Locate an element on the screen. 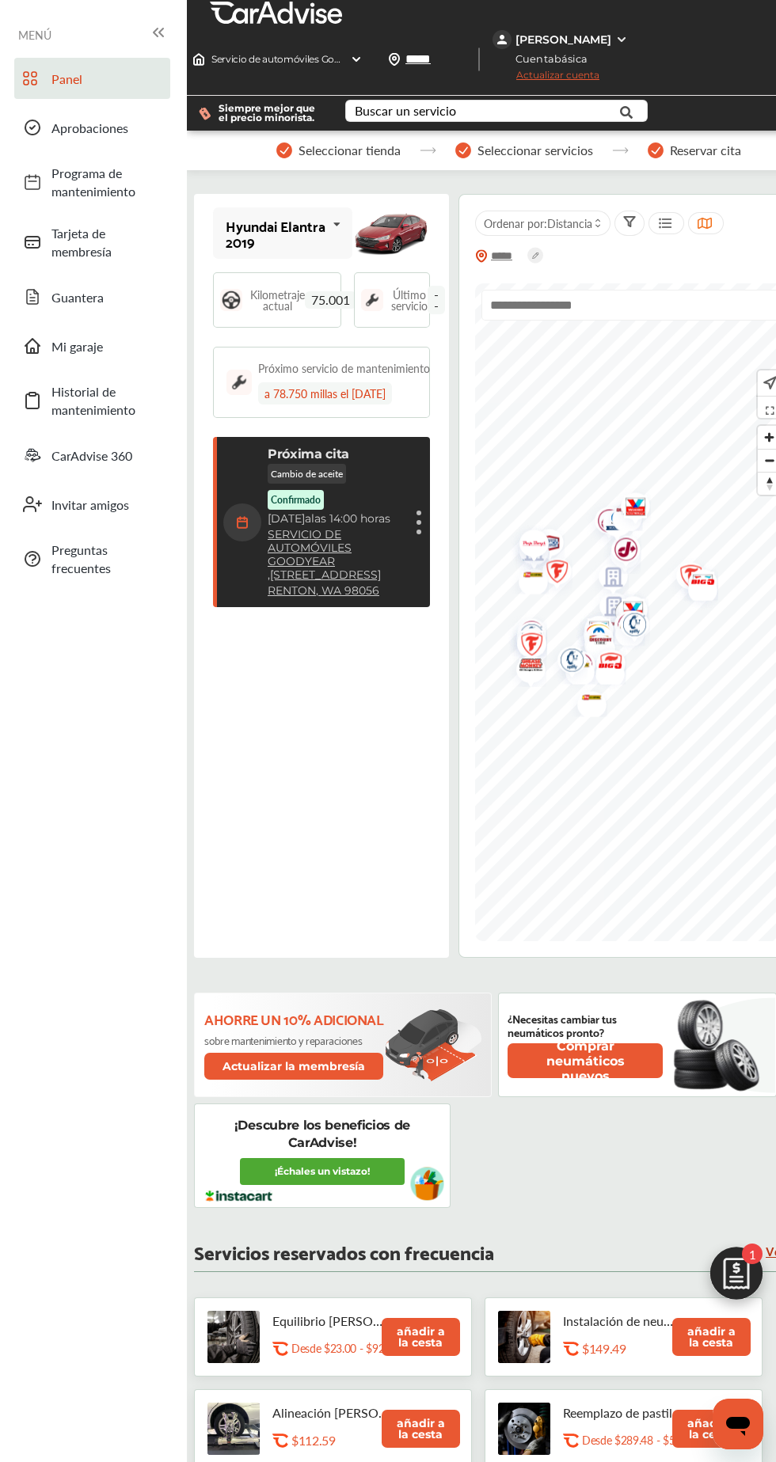 The image size is (776, 1462). font: Programa de mantenimiento is located at coordinates (93, 182).